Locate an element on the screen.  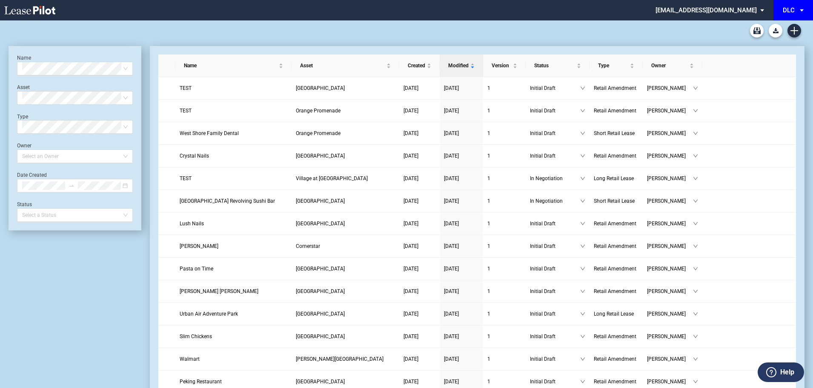
a: Cornerstar is located at coordinates (345, 246).